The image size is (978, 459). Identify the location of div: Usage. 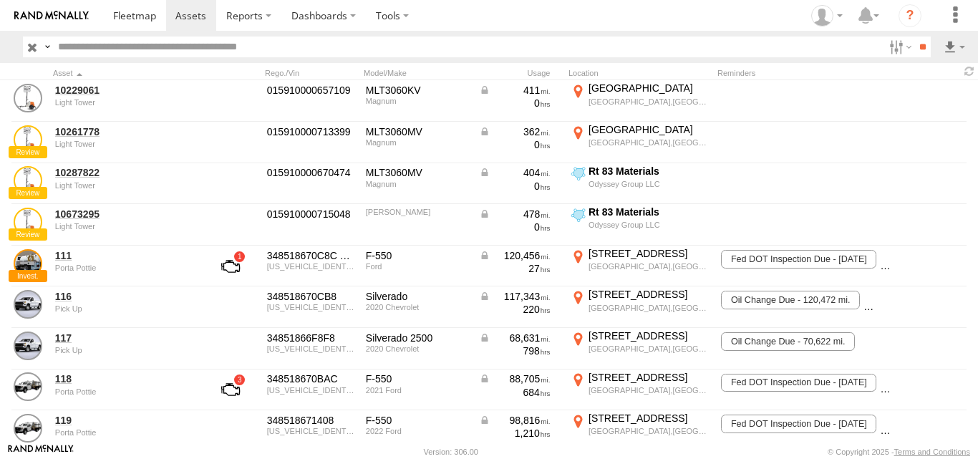
(520, 73).